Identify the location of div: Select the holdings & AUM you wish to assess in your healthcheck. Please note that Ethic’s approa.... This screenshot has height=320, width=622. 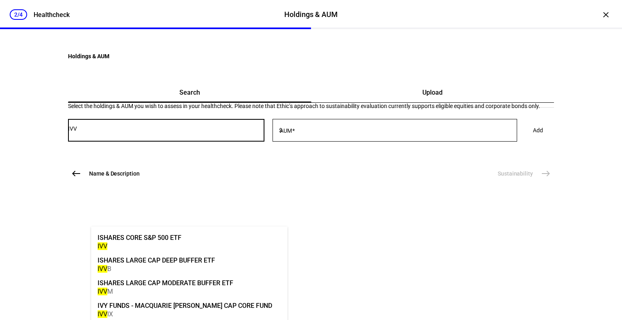
(311, 106).